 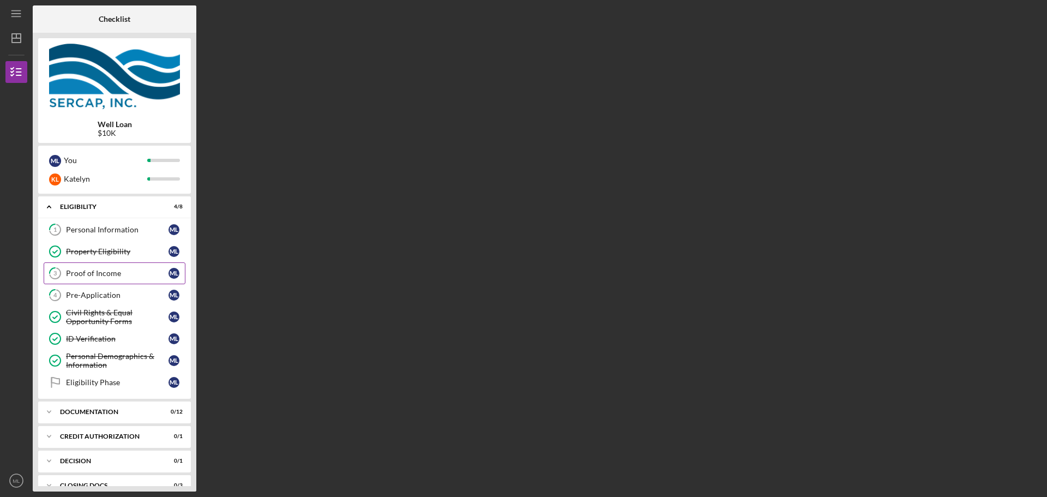 I want to click on div: Eligibility, so click(x=107, y=207).